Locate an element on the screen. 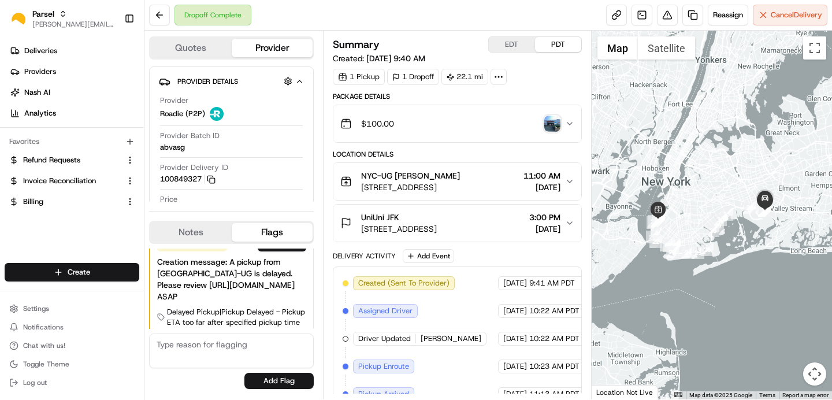  div: Favorites is located at coordinates (72, 142).